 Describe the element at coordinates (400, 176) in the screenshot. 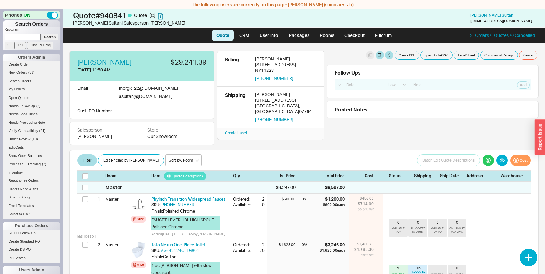

I see `div: Status` at that location.